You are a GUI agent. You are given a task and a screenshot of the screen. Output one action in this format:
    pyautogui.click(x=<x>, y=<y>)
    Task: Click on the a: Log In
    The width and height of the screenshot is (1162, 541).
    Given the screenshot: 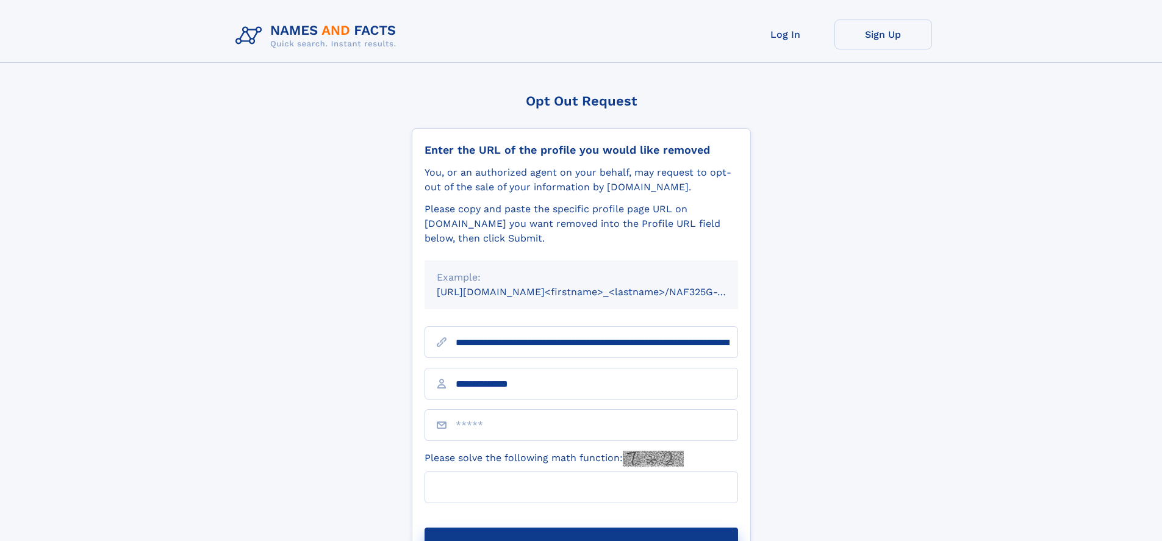 What is the action you would take?
    pyautogui.click(x=786, y=34)
    